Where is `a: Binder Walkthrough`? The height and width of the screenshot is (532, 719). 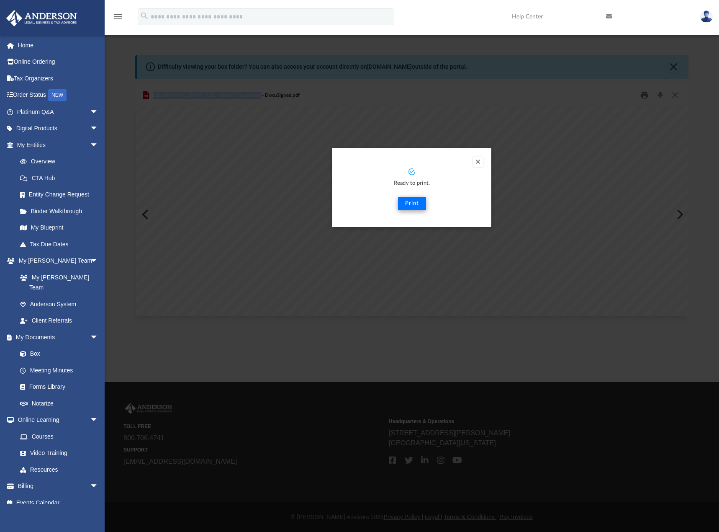
a: Binder Walkthrough is located at coordinates (61, 211).